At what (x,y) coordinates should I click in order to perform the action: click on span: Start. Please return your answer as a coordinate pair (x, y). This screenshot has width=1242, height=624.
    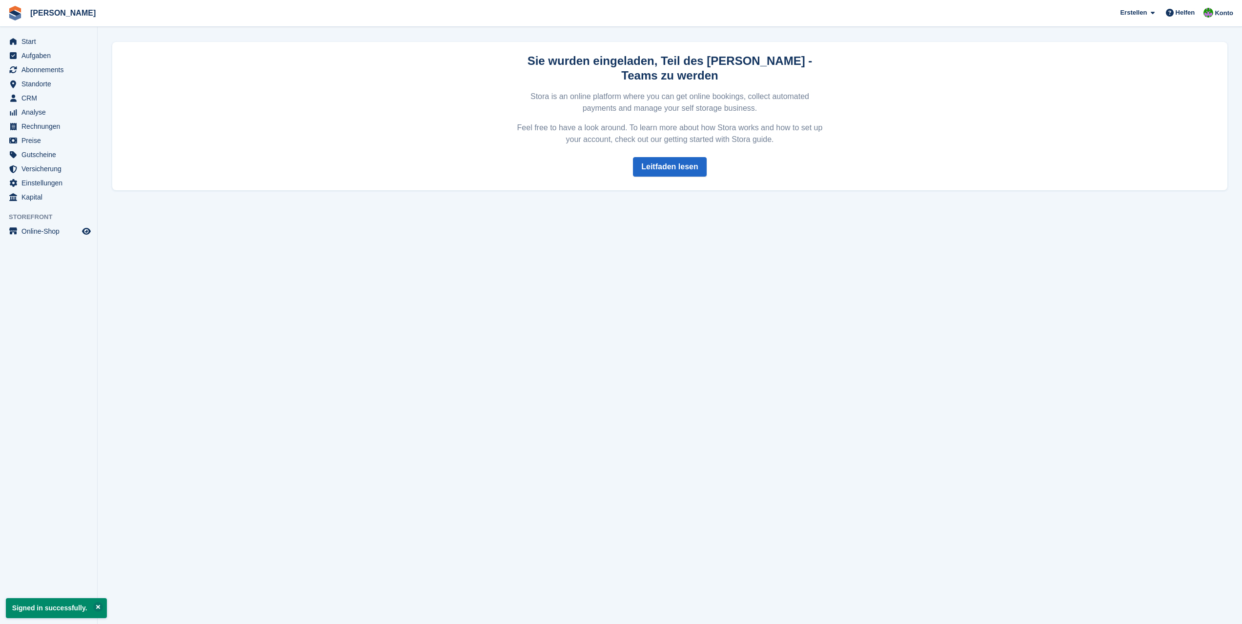
    Looking at the image, I should click on (51, 41).